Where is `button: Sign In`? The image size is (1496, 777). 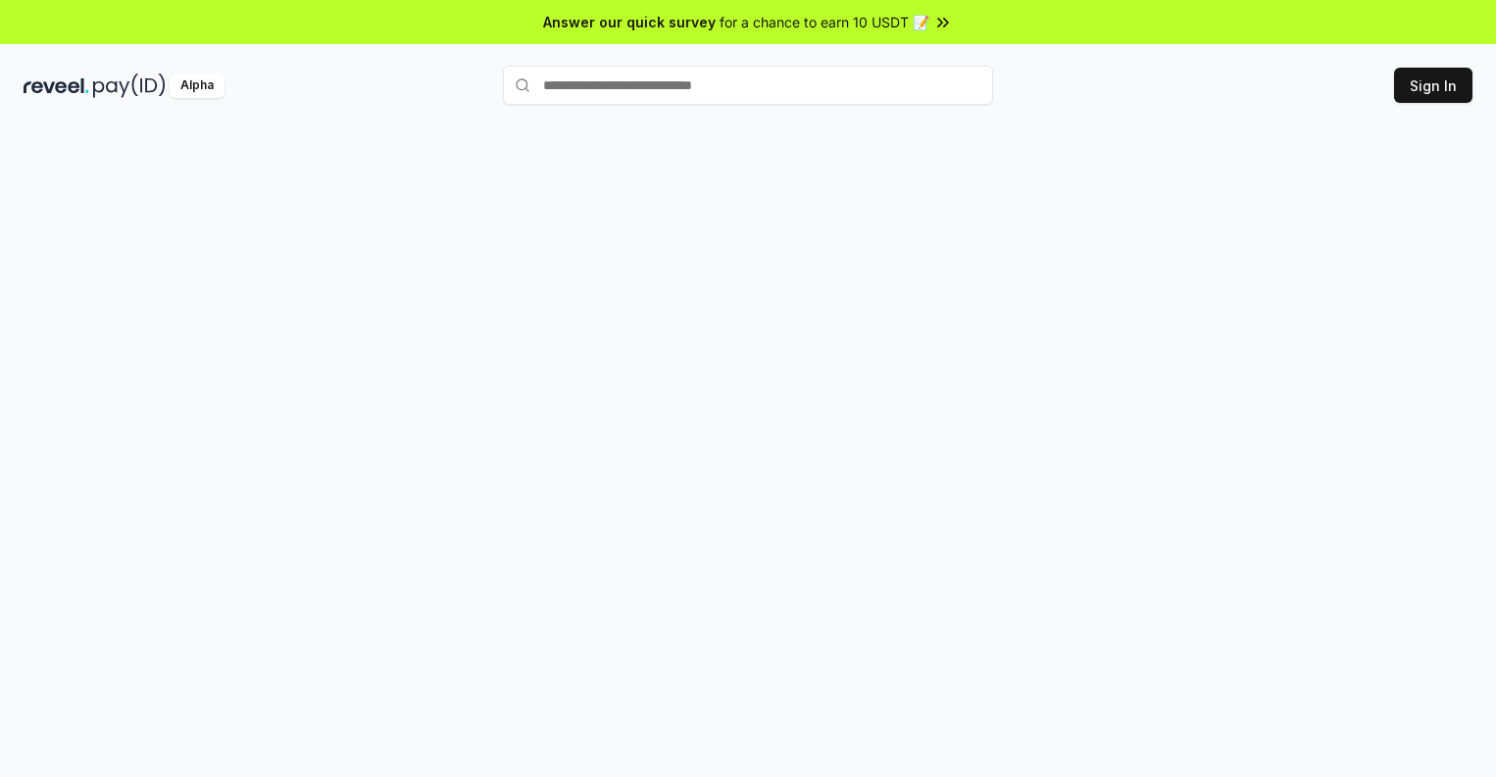 button: Sign In is located at coordinates (1433, 85).